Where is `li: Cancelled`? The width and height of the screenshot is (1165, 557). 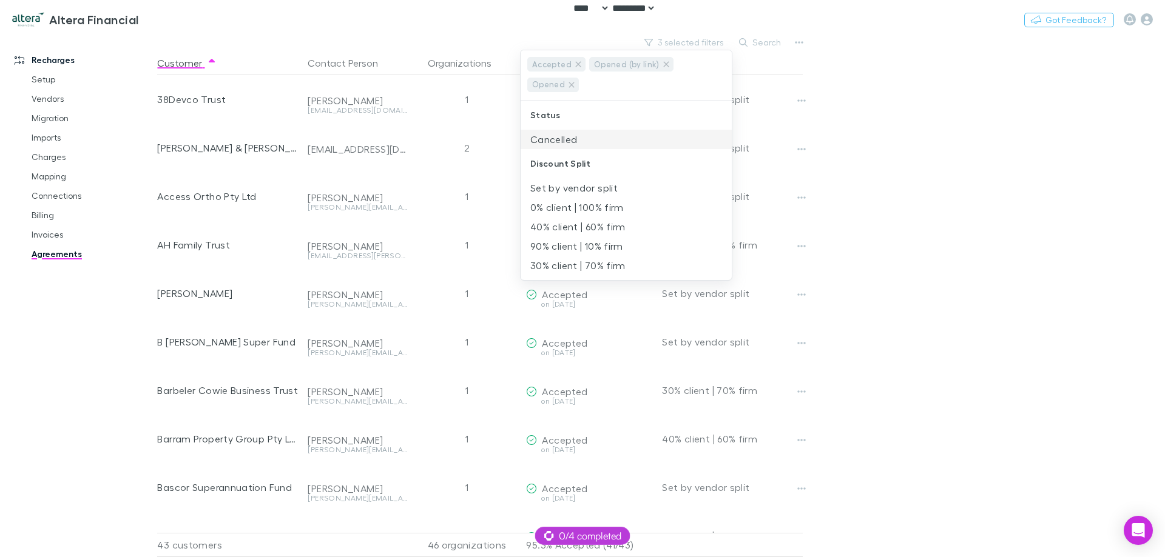 li: Cancelled is located at coordinates (626, 140).